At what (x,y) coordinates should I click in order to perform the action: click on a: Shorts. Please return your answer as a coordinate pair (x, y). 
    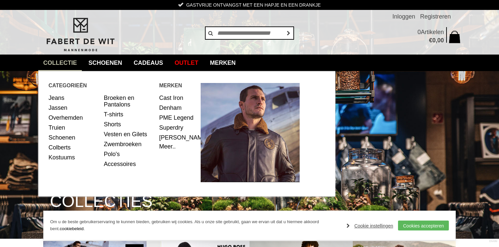
    Looking at the image, I should click on (129, 124).